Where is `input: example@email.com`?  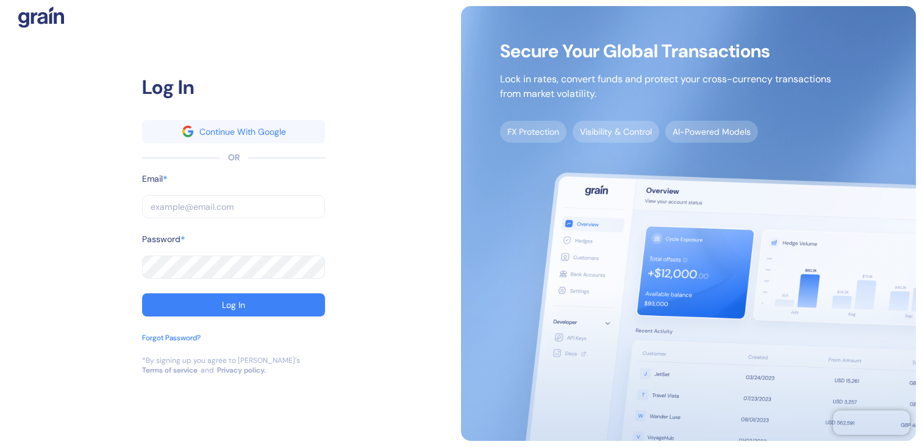 input: example@email.com is located at coordinates (234, 207).